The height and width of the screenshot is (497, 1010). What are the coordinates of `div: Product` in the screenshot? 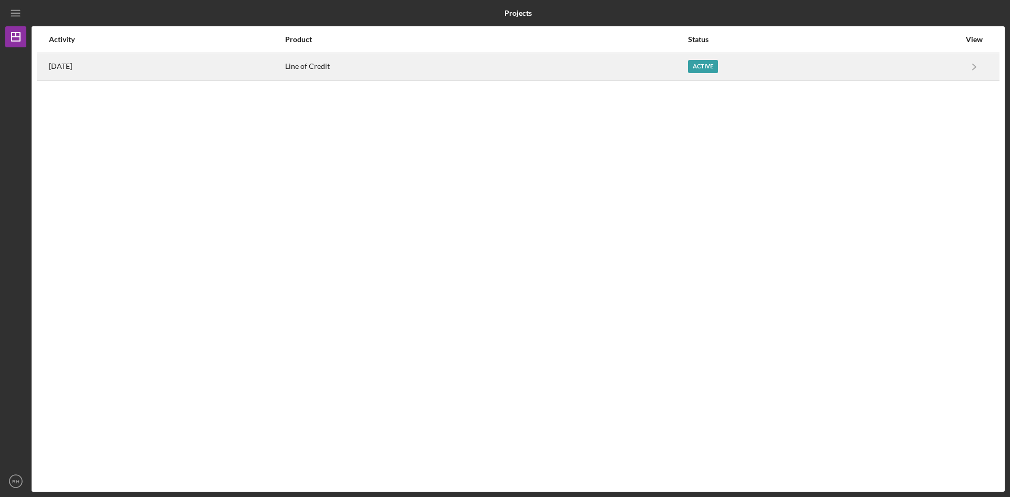 It's located at (486, 39).